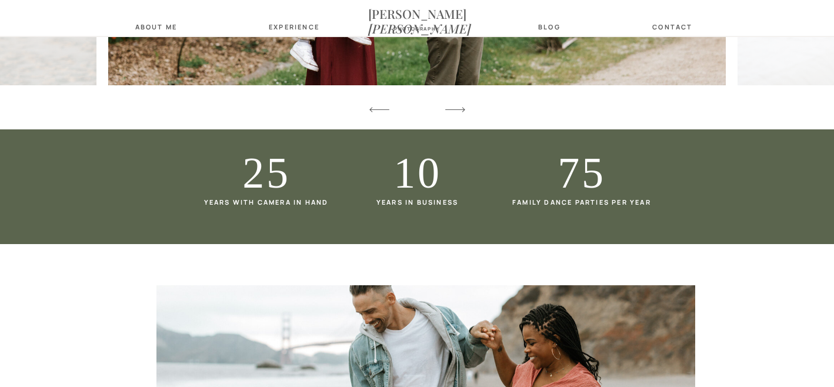  What do you see at coordinates (156, 26) in the screenshot?
I see `a: about Me` at bounding box center [156, 26].